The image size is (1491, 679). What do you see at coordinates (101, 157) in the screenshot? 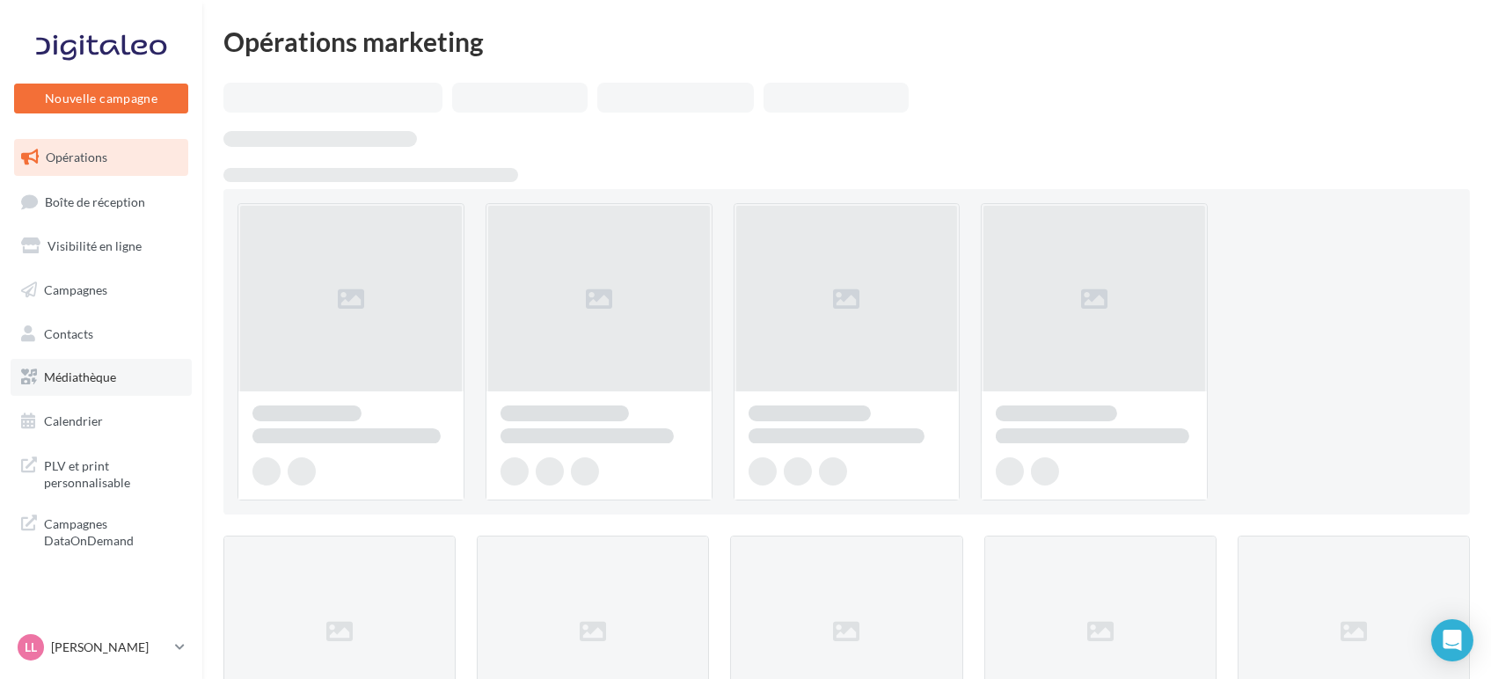
I see `a: Opérations` at bounding box center [101, 157].